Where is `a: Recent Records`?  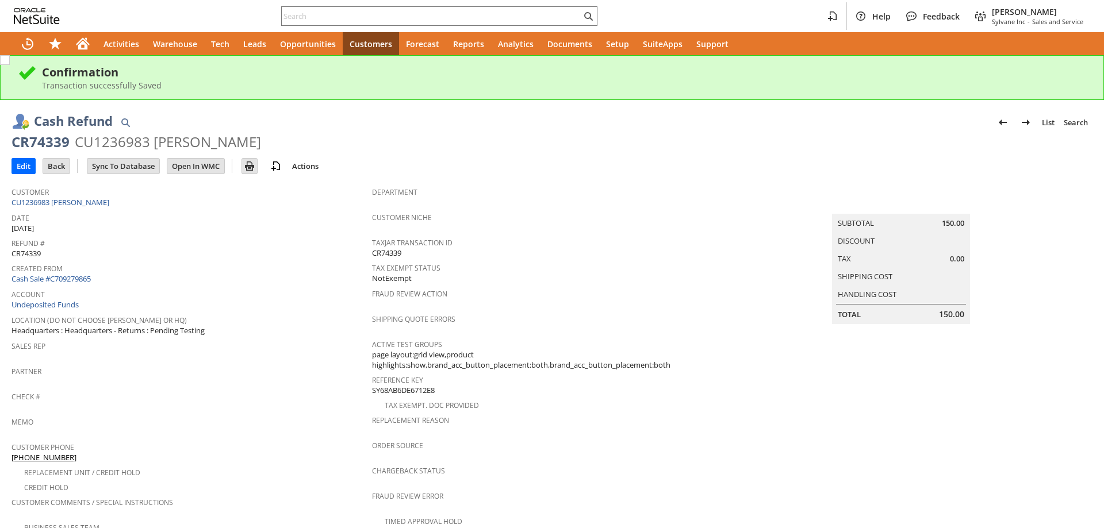 a: Recent Records is located at coordinates (28, 44).